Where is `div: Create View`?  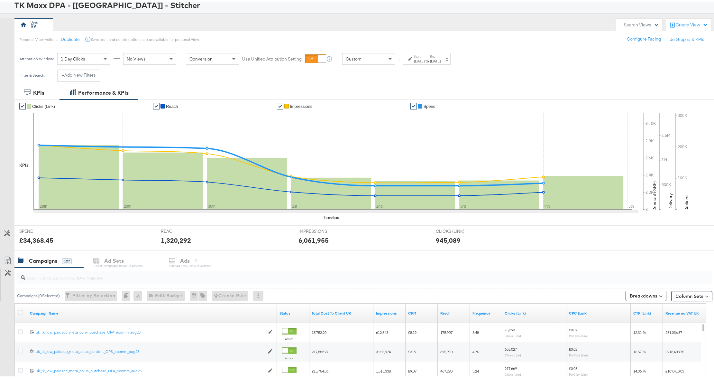
div: Create View is located at coordinates (692, 23).